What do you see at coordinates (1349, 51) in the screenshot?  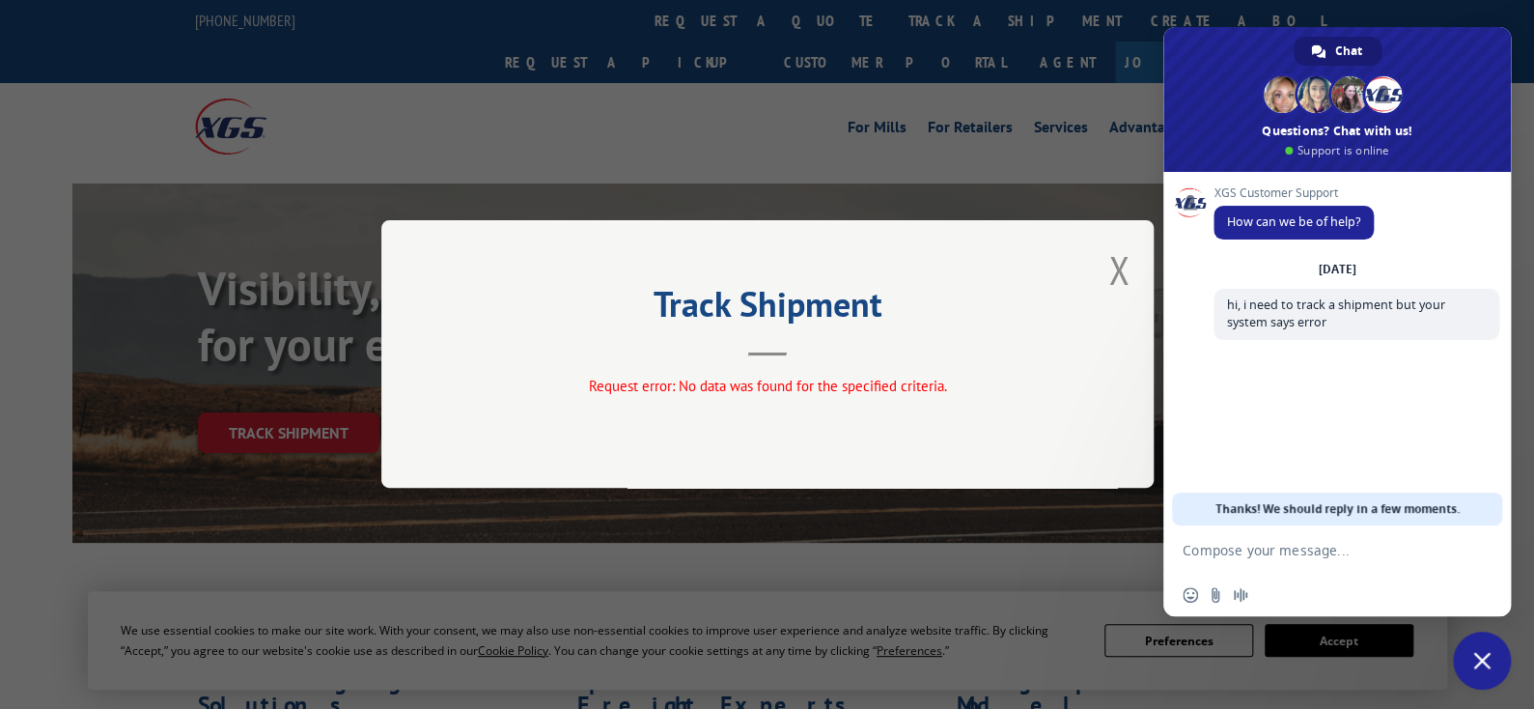 I see `span: Chat` at bounding box center [1349, 51].